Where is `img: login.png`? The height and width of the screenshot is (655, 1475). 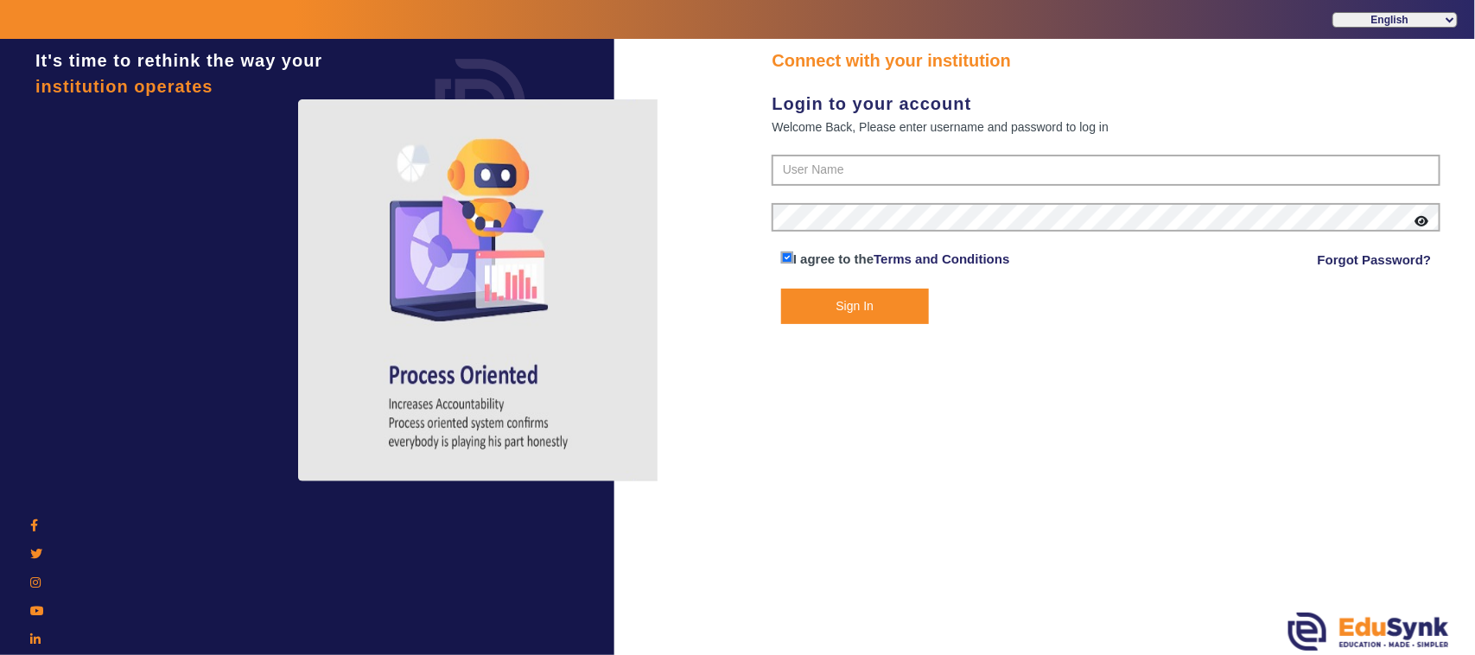 img: login.png is located at coordinates (481, 104).